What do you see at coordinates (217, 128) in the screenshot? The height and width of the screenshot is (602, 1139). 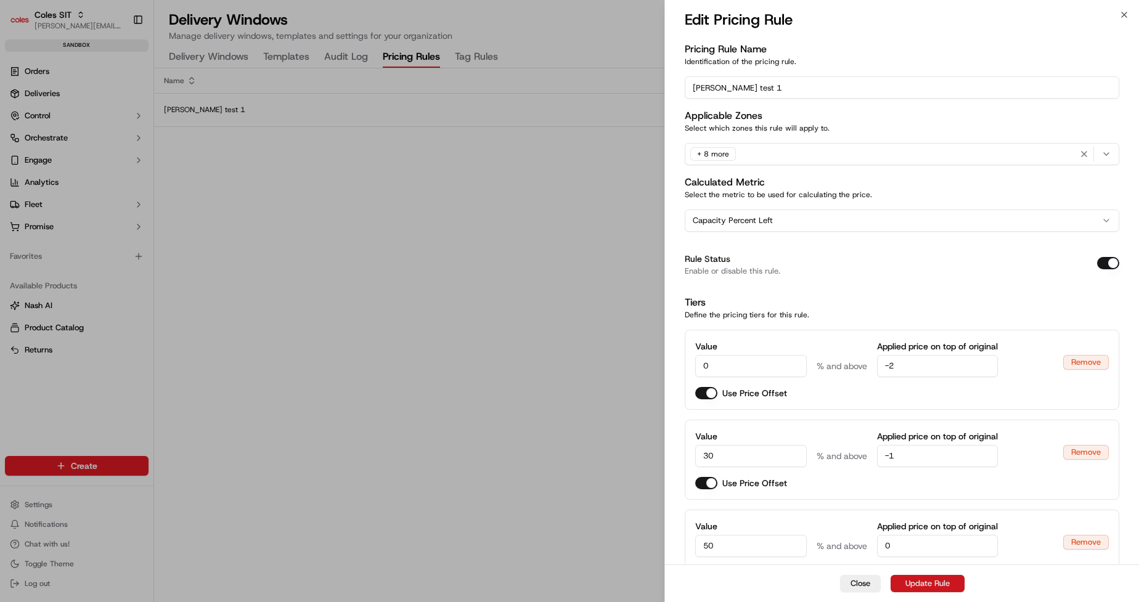 I see `button: Start new chat` at bounding box center [217, 128].